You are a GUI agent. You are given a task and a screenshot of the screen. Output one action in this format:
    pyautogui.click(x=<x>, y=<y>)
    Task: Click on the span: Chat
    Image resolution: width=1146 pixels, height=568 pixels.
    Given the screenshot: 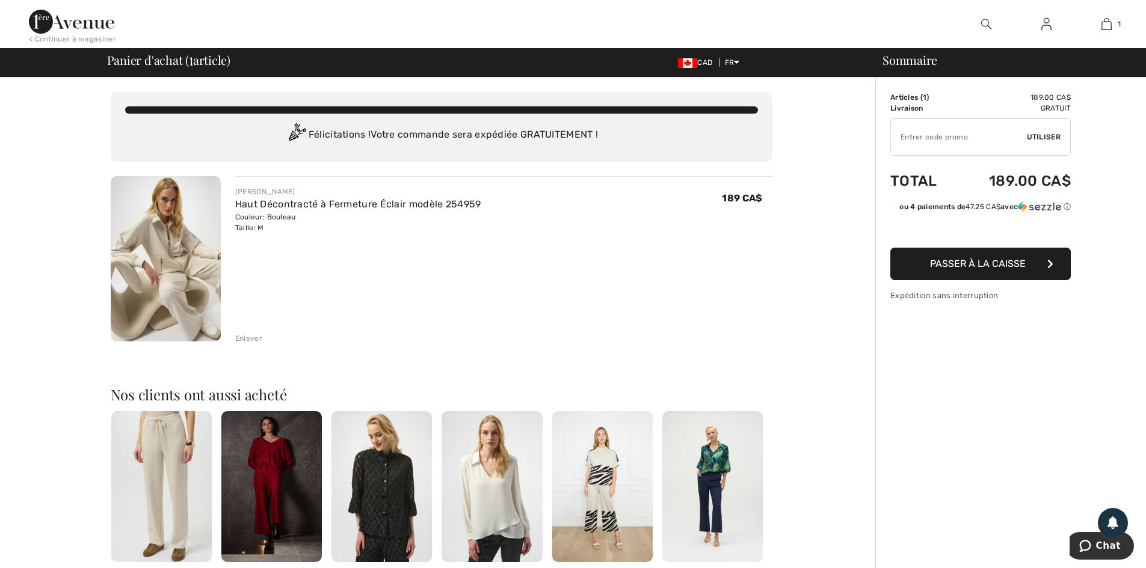 What is the action you would take?
    pyautogui.click(x=38, y=14)
    